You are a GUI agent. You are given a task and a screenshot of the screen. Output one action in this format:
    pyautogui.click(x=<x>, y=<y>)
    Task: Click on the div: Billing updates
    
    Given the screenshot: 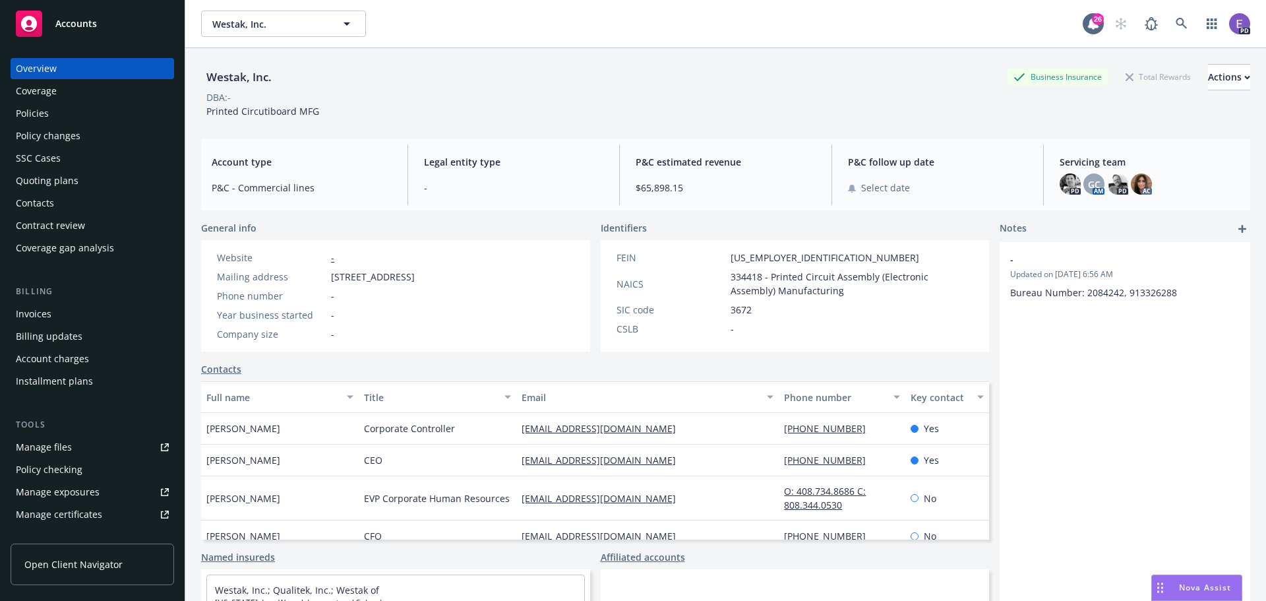 What is the action you would take?
    pyautogui.click(x=49, y=336)
    